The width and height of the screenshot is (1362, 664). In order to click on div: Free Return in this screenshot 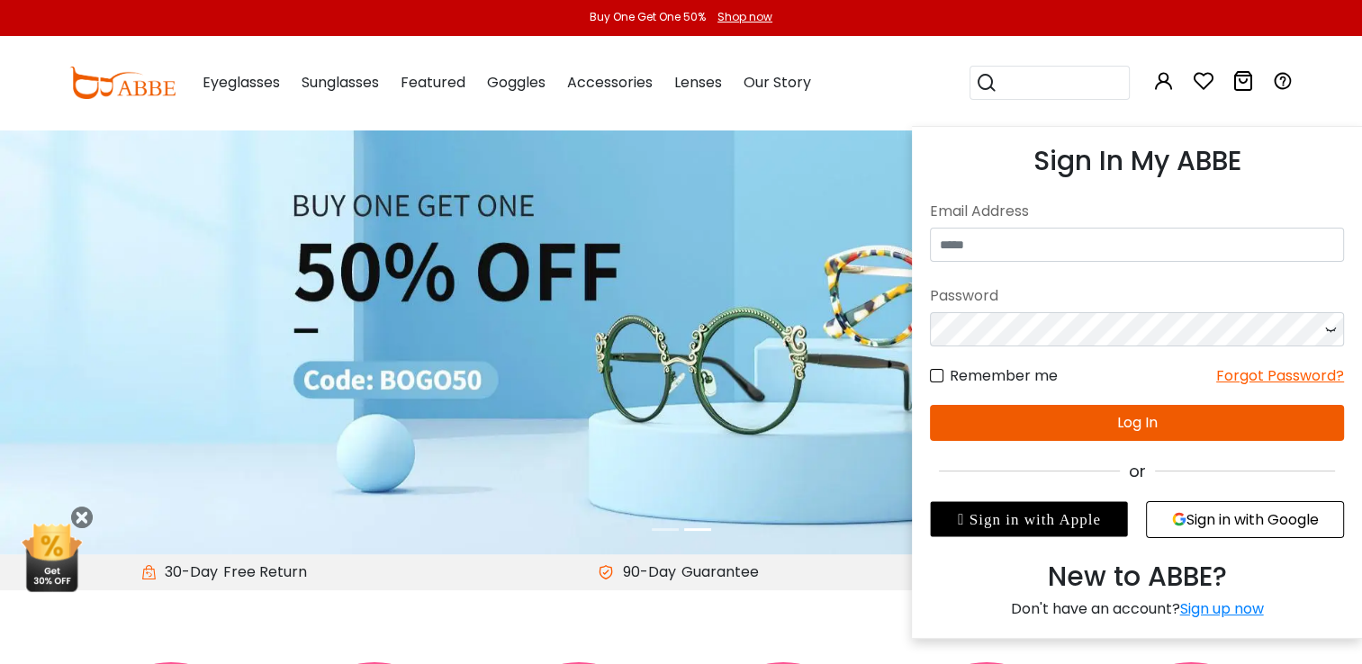, I will do `click(265, 572)`.